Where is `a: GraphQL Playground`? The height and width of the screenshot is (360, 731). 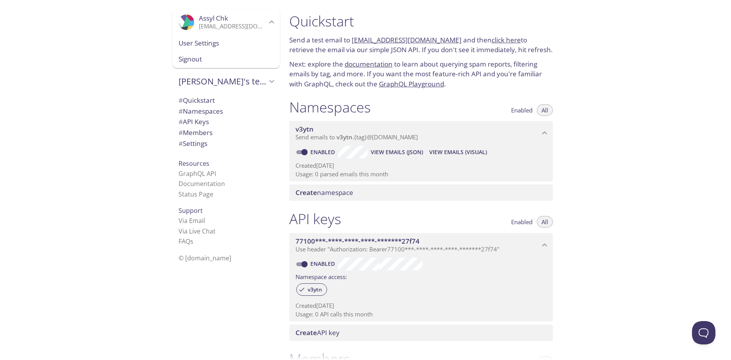
a: GraphQL Playground is located at coordinates (411, 84).